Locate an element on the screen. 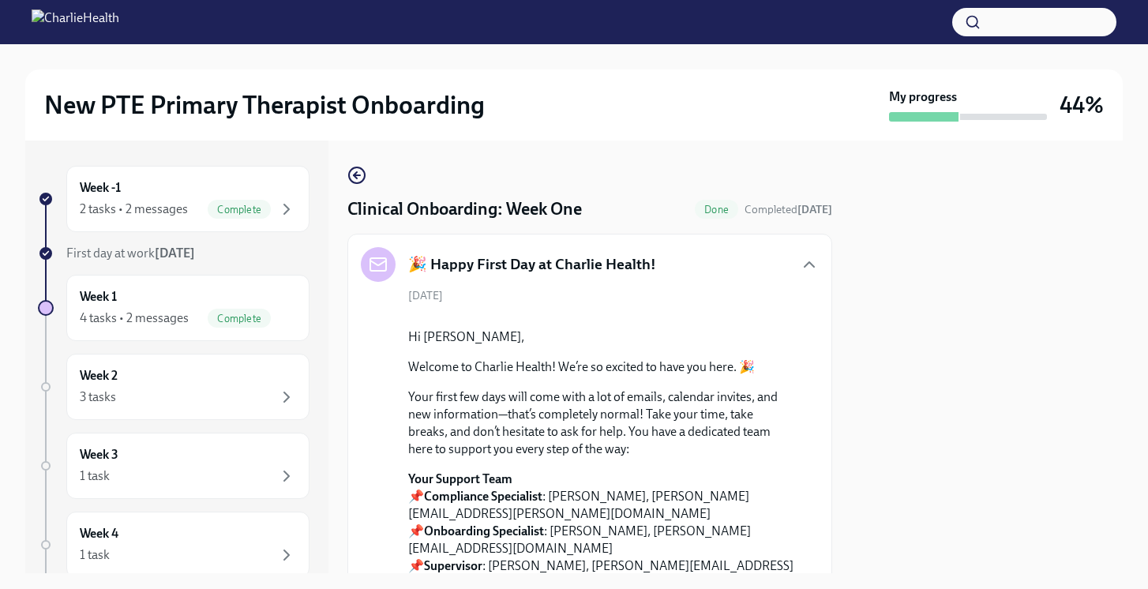 This screenshot has height=589, width=1148. a: Week 31 task is located at coordinates (174, 466).